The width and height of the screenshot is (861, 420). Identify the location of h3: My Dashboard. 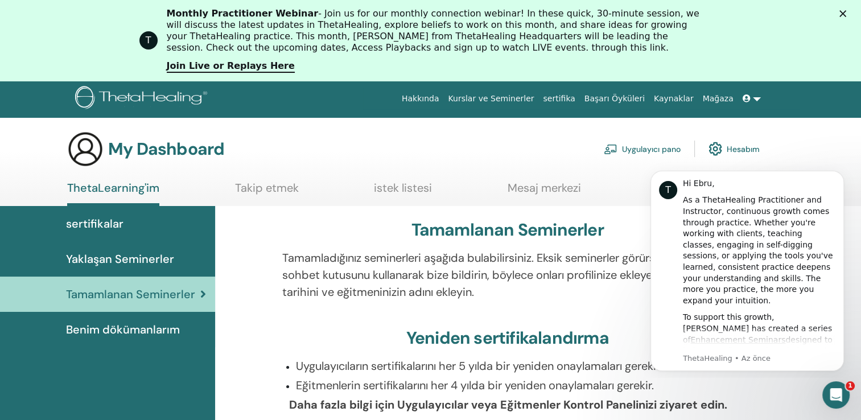
(166, 149).